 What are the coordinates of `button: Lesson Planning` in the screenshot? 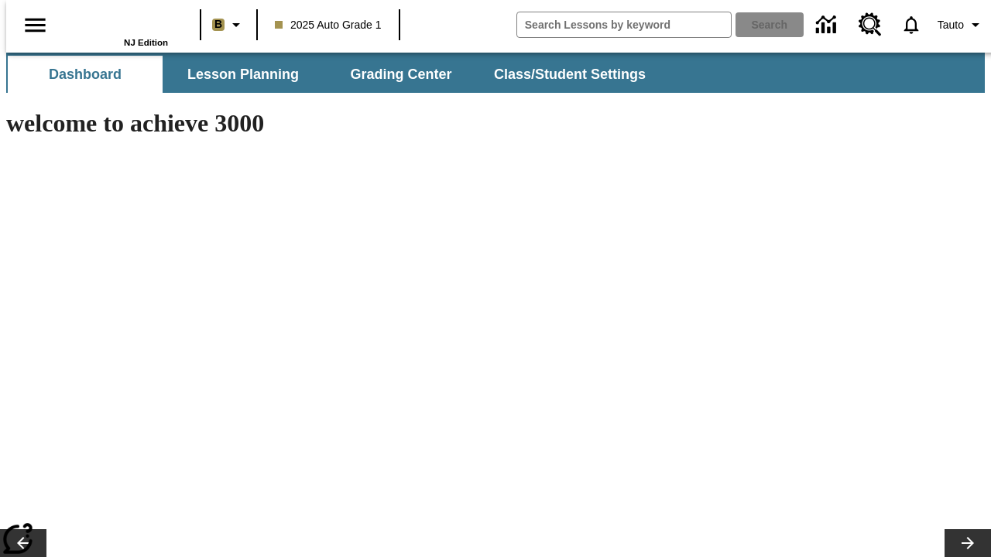 It's located at (243, 74).